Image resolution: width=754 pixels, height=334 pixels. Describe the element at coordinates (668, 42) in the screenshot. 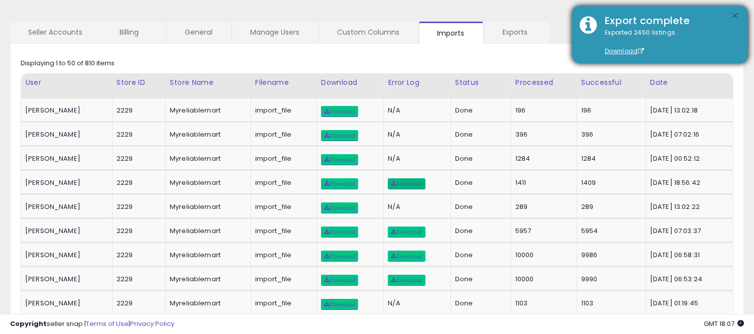

I see `div: Exported 2450 listings.` at that location.